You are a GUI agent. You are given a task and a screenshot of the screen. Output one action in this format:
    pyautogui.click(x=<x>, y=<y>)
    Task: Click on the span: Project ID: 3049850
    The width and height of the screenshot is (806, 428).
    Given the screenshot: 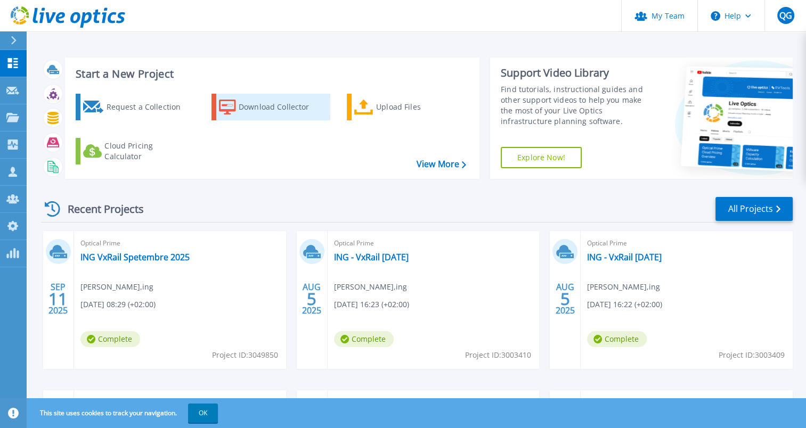 What is the action you would take?
    pyautogui.click(x=245, y=355)
    